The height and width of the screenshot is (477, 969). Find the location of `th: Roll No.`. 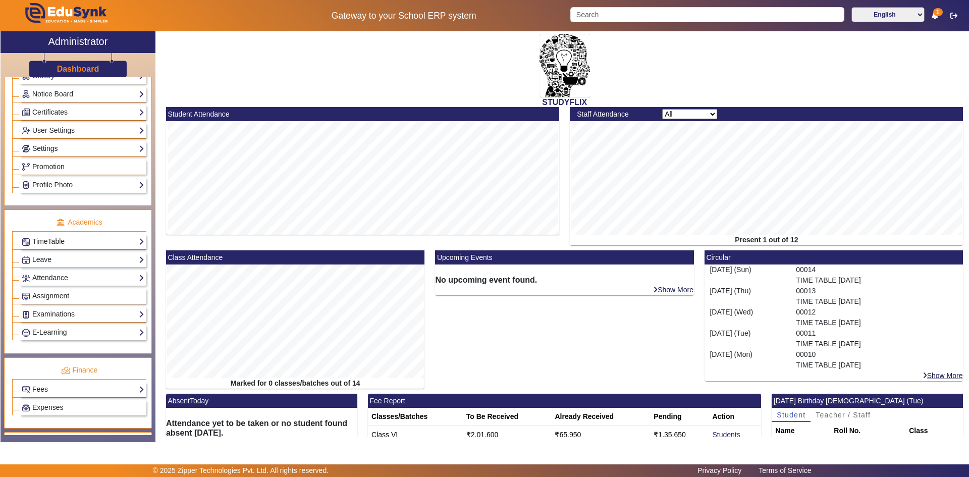

th: Roll No. is located at coordinates (868, 431).